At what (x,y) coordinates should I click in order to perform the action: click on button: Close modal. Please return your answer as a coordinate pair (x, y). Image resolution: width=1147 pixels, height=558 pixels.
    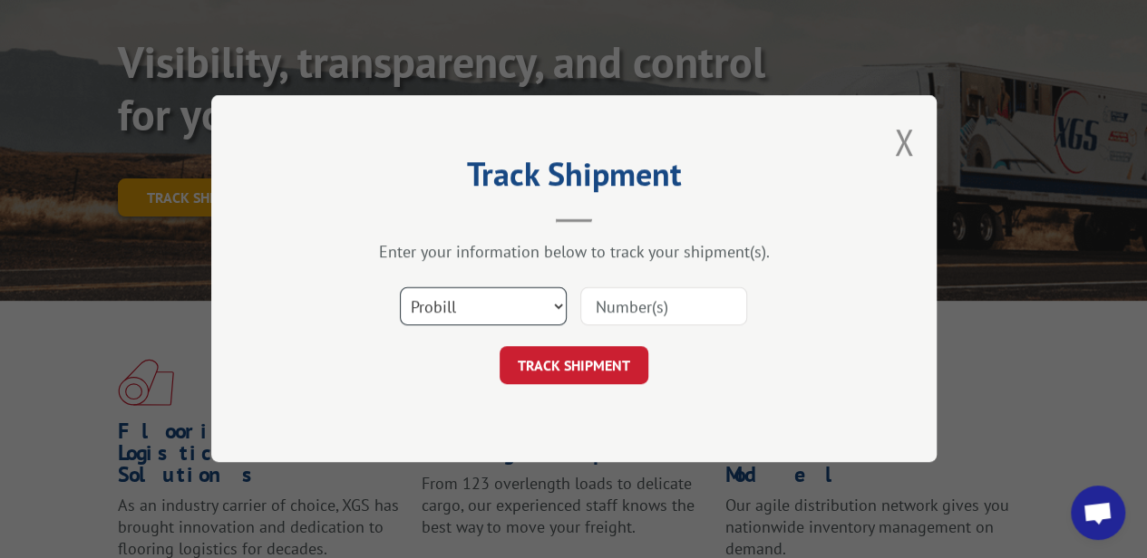
    Looking at the image, I should click on (904, 141).